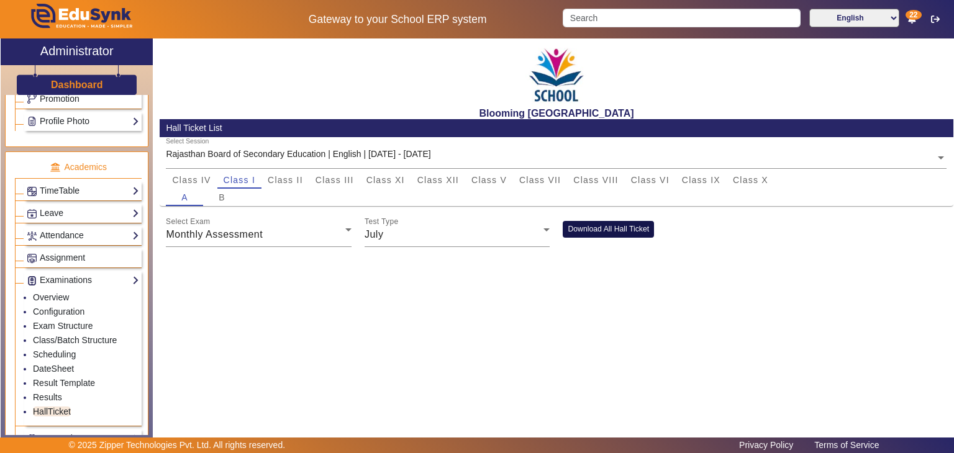  I want to click on h5: Gateway to your School ERP system, so click(397, 19).